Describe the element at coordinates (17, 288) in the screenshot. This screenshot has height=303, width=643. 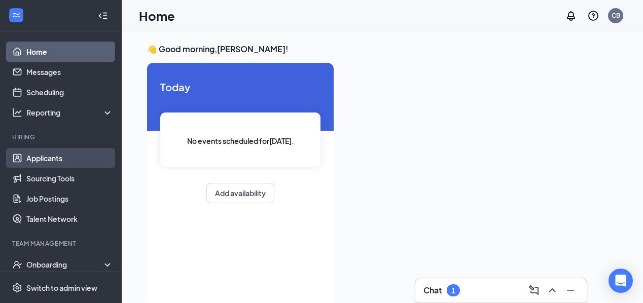
I see `svg: Settings` at that location.